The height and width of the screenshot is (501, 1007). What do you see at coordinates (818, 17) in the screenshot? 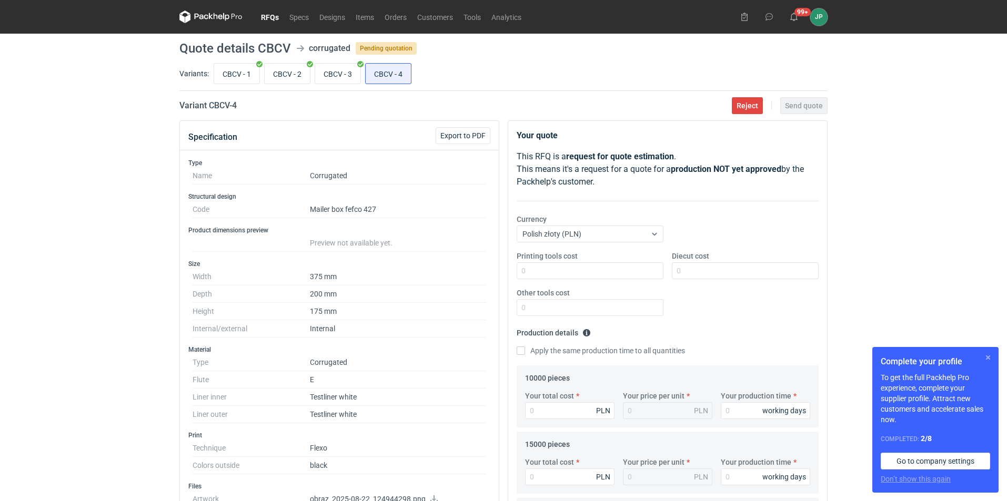
I see `div: Justyna Powała` at bounding box center [818, 17].